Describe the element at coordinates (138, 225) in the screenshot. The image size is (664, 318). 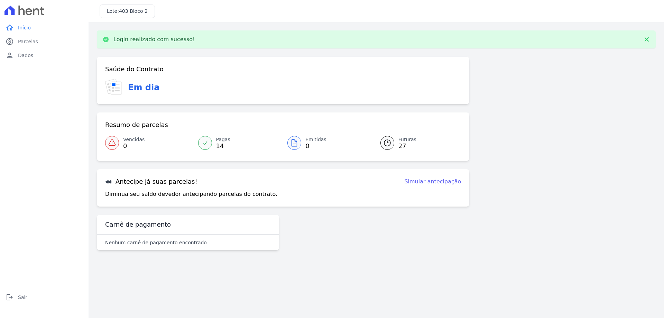
I see `h3: Carnê de pagamento` at that location.